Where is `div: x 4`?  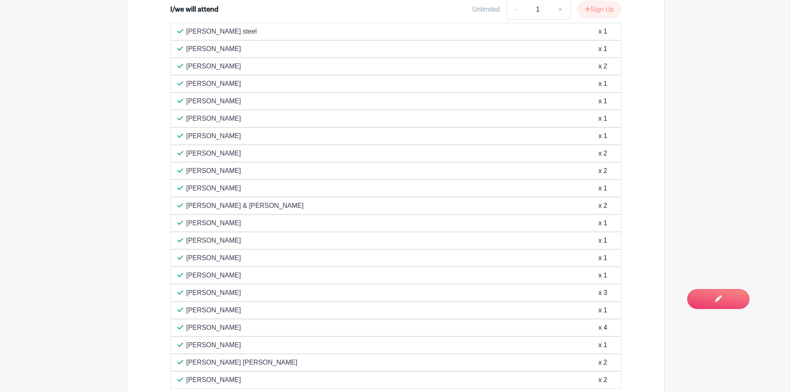
div: x 4 is located at coordinates (602, 328).